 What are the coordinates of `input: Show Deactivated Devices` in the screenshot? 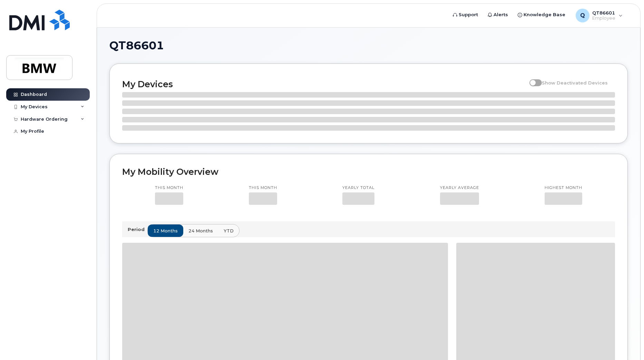 It's located at (532, 79).